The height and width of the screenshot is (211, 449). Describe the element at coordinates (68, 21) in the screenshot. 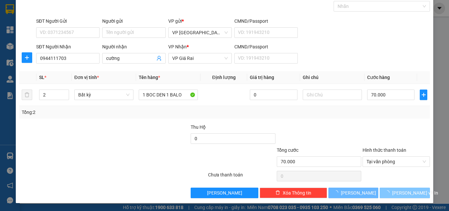

I see `div: SĐT Người Gửi` at that location.